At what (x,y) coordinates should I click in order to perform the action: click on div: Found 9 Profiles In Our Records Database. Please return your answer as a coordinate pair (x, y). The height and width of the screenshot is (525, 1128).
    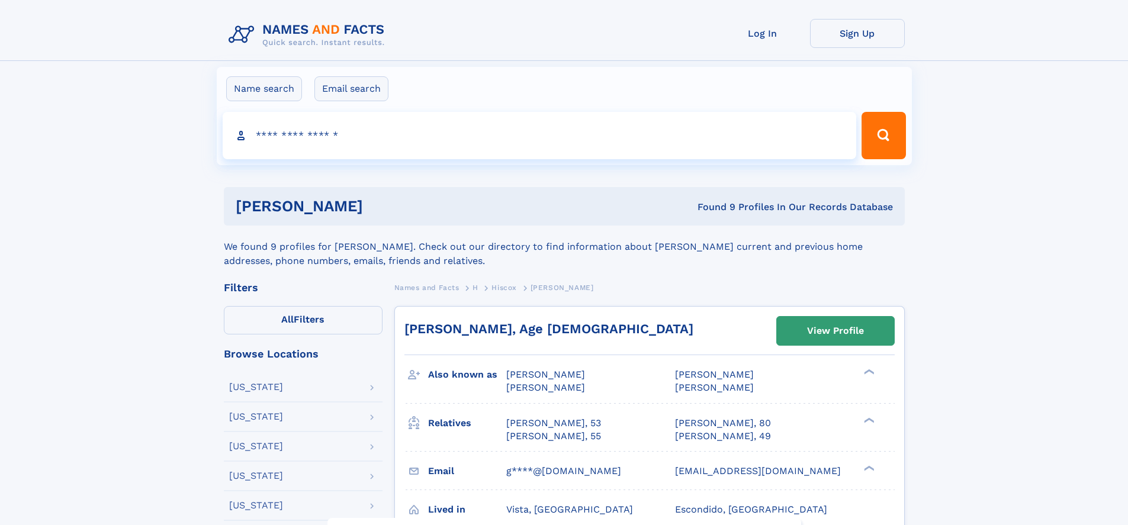
    Looking at the image, I should click on (711, 207).